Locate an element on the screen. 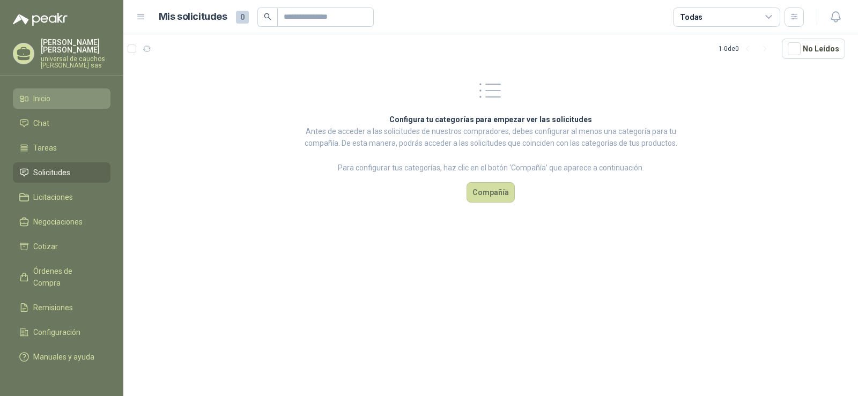 This screenshot has width=858, height=396. img: Logo peakr is located at coordinates (40, 19).